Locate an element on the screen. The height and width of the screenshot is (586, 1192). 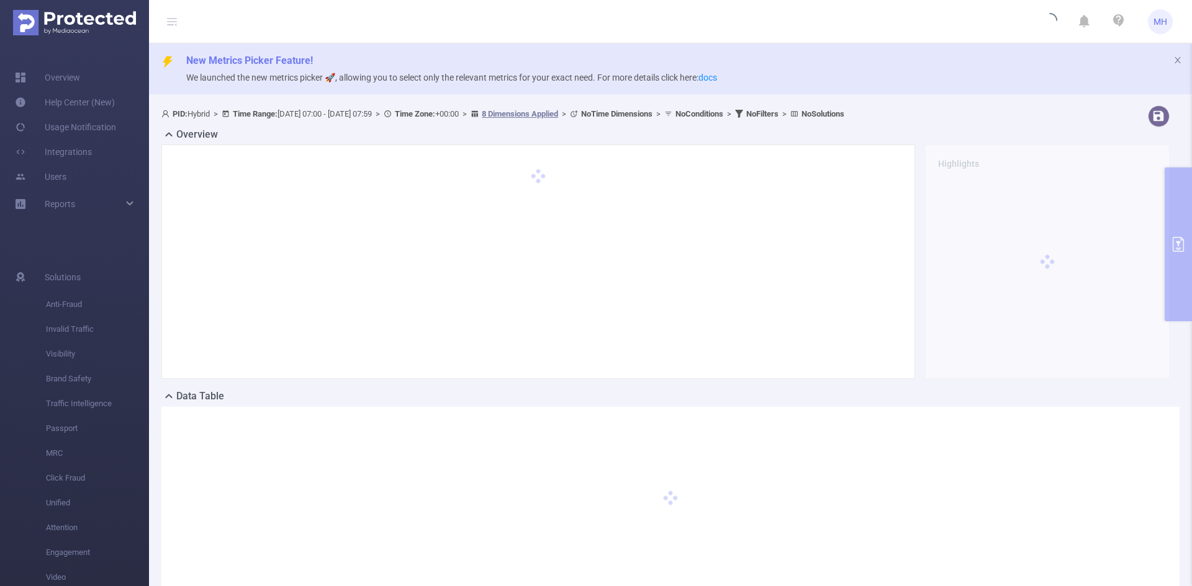
a: docs is located at coordinates (707, 78).